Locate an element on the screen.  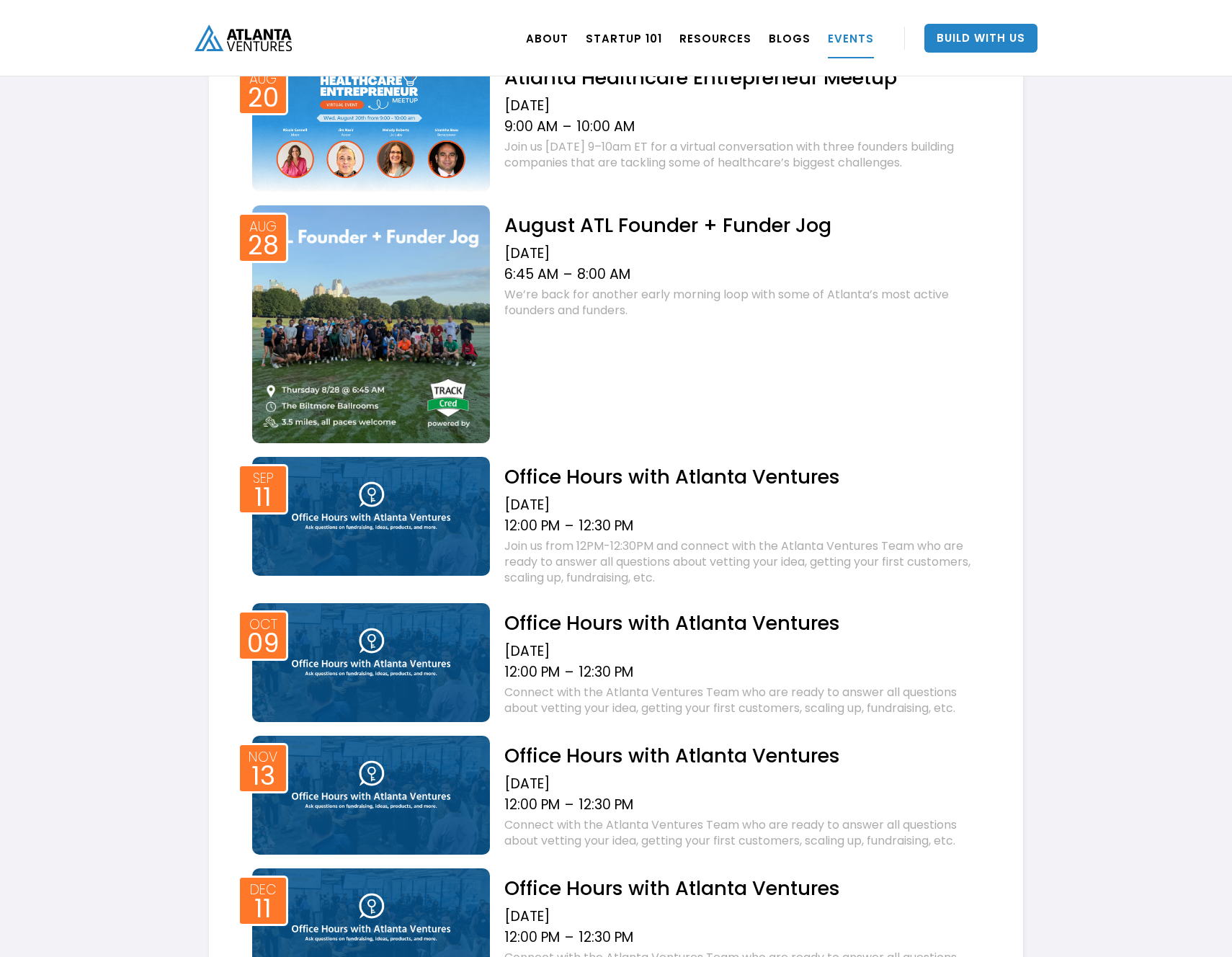
div: Dec is located at coordinates (263, 890).